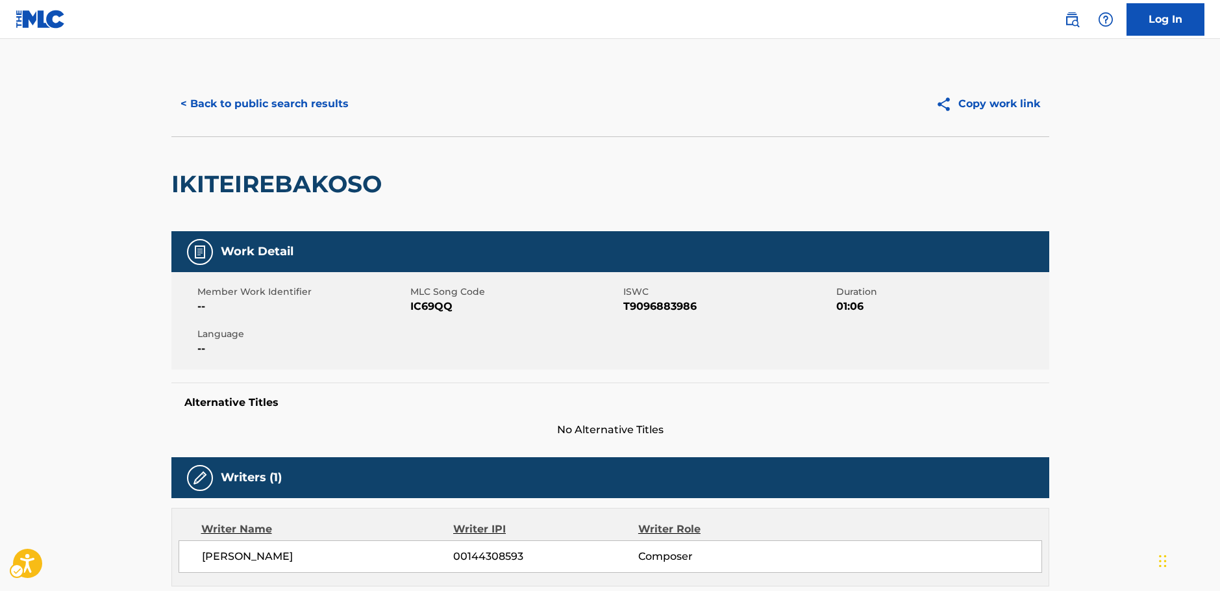 The height and width of the screenshot is (591, 1220). What do you see at coordinates (722, 529) in the screenshot?
I see `div: Writer Role` at bounding box center [722, 529].